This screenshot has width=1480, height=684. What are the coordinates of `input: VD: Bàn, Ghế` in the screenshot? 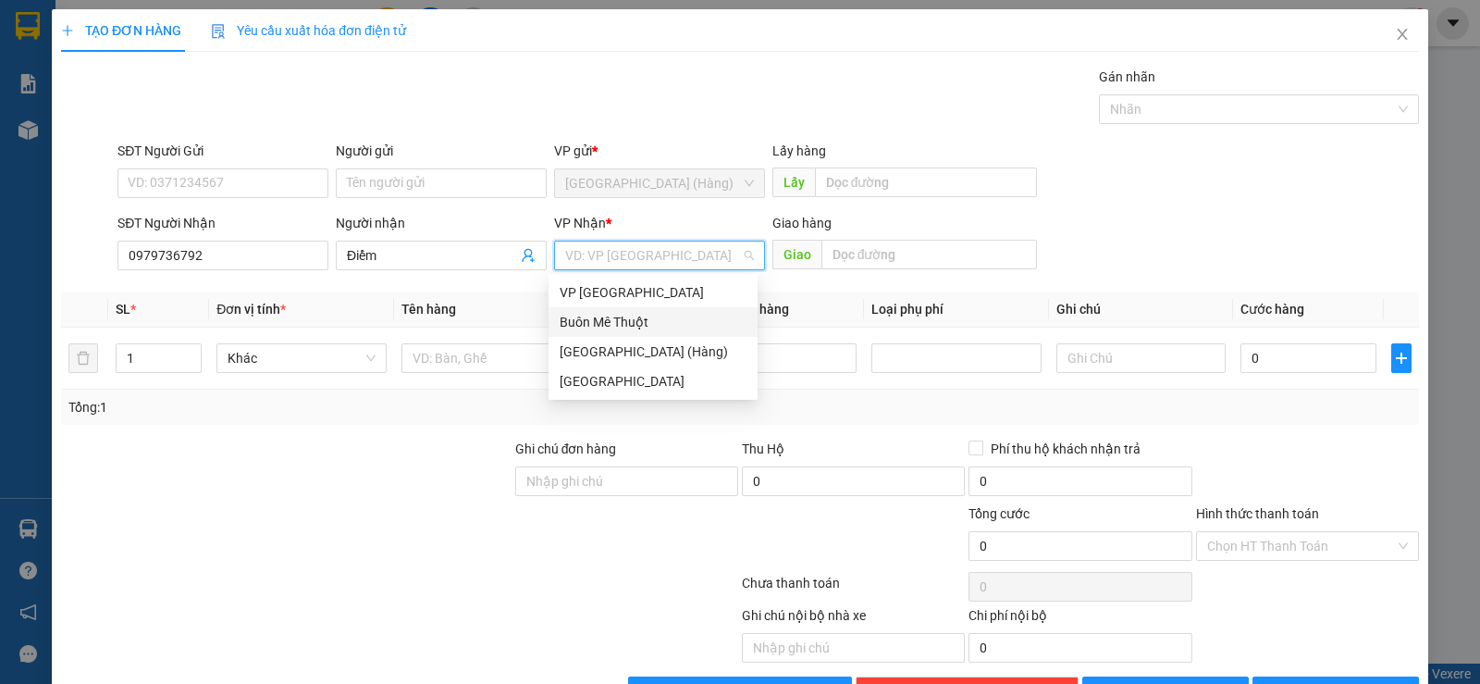 It's located at (487, 358).